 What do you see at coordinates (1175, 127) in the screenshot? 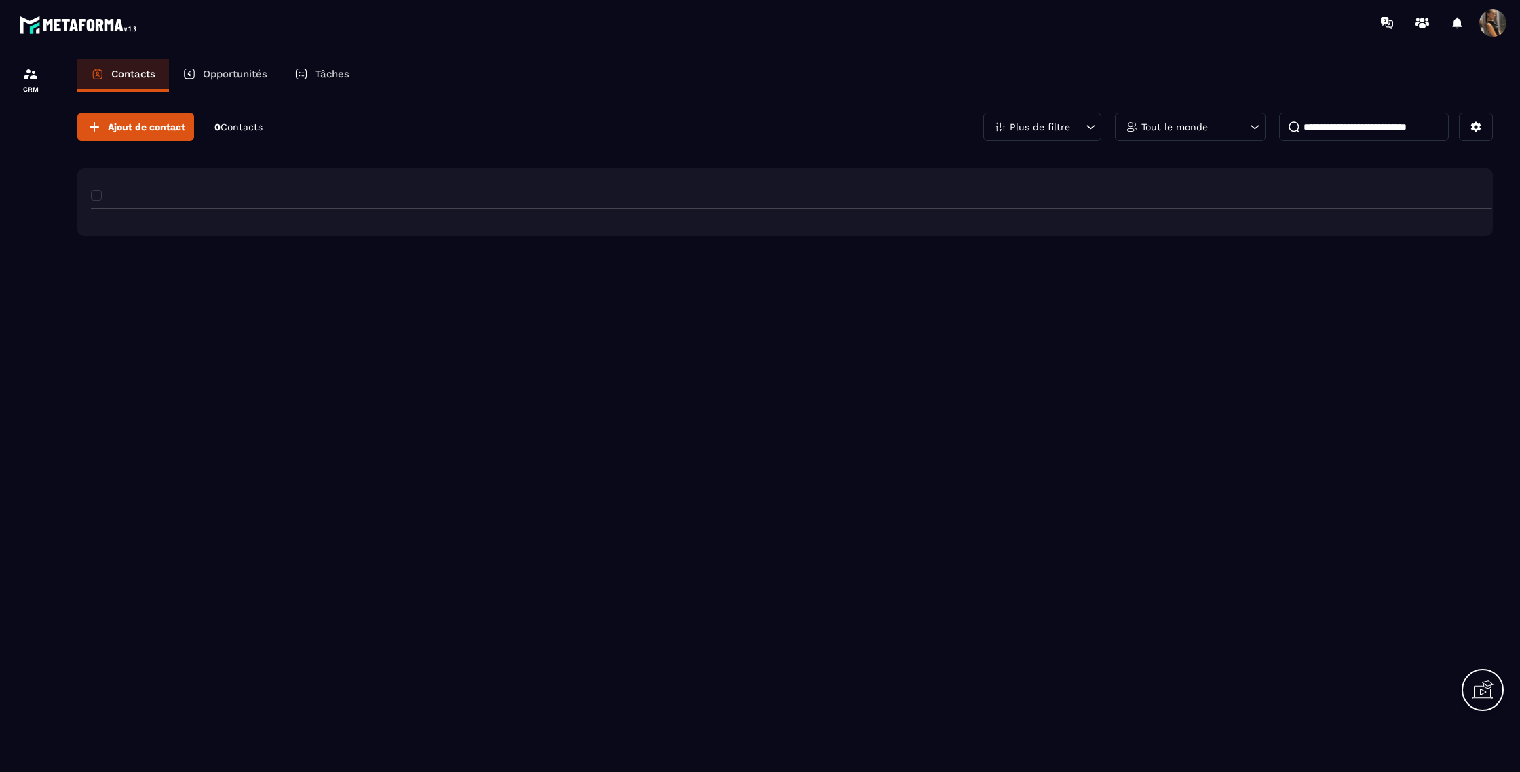
I see `p: Tout le monde` at bounding box center [1175, 127].